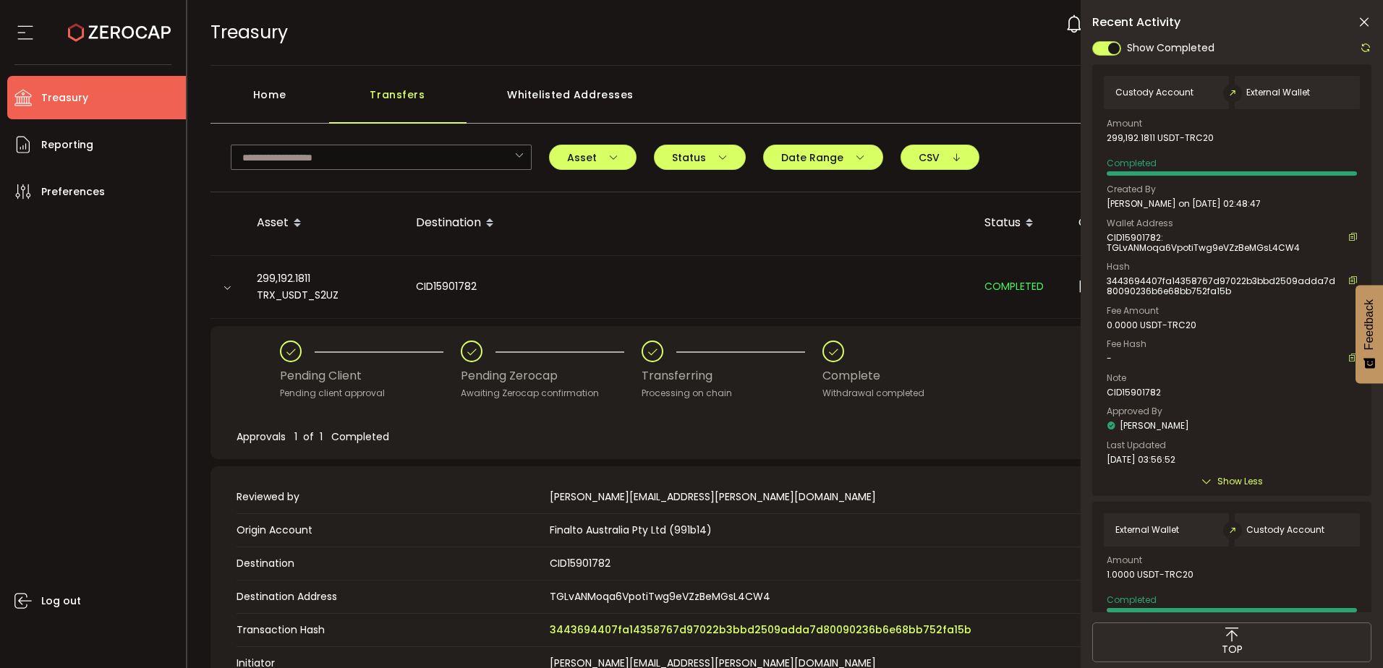 The image size is (1383, 668). What do you see at coordinates (1116, 378) in the screenshot?
I see `span: Note` at bounding box center [1116, 378].